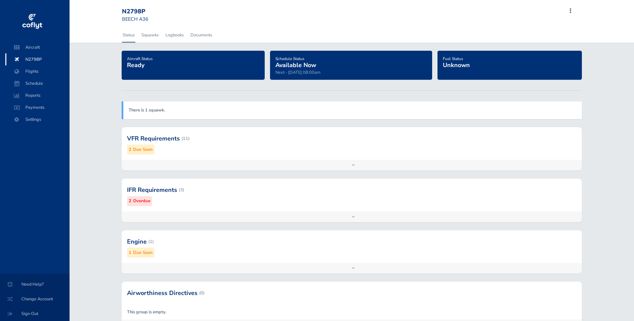  I want to click on span: Available Now, so click(296, 65).